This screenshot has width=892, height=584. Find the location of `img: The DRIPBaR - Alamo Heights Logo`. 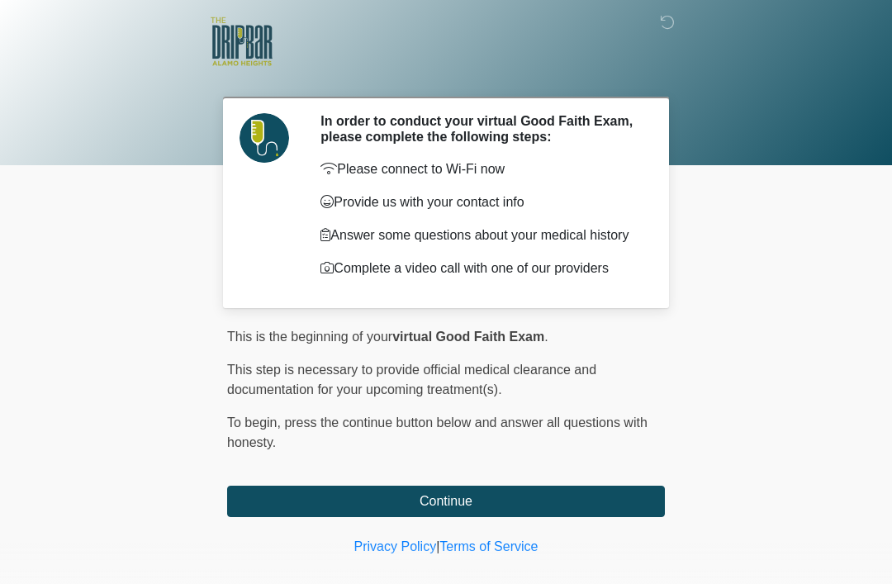

img: The DRIPBaR - Alamo Heights Logo is located at coordinates (241, 41).